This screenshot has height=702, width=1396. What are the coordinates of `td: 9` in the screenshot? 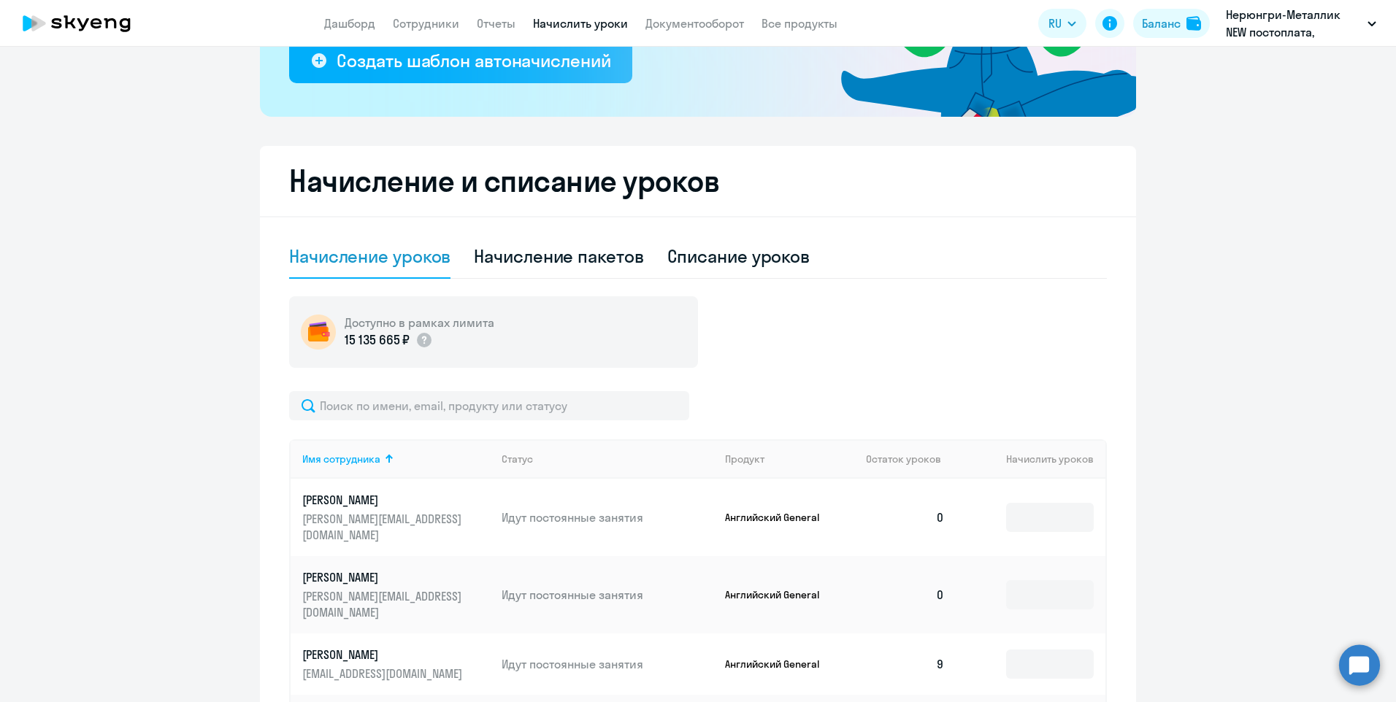 It's located at (905, 664).